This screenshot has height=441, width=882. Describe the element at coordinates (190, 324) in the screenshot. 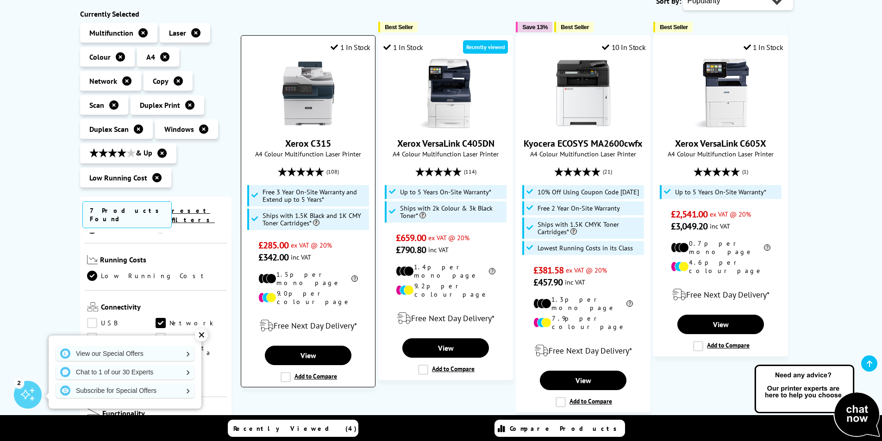

I see `a: Network` at that location.